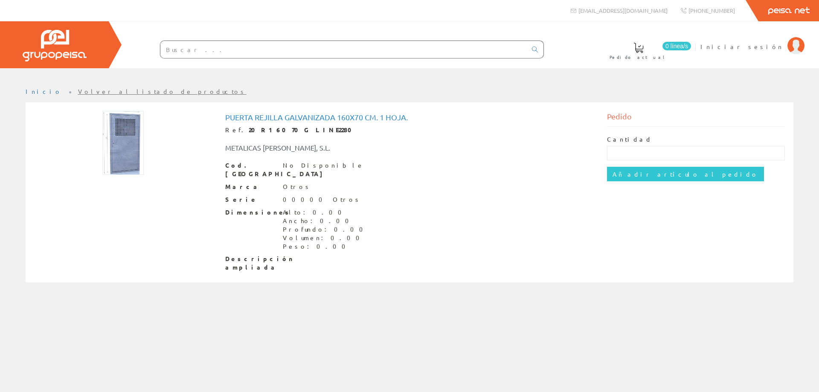 Image resolution: width=819 pixels, height=392 pixels. I want to click on div: Alto: 0.00, so click(326, 212).